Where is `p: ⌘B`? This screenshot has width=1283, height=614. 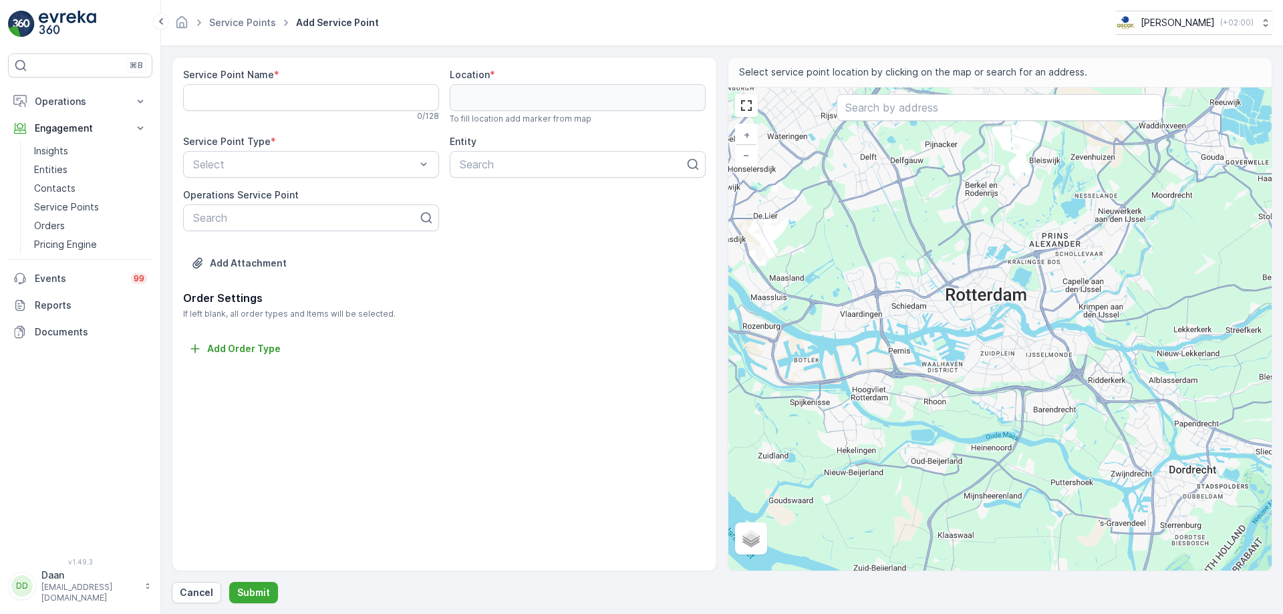 p: ⌘B is located at coordinates (136, 65).